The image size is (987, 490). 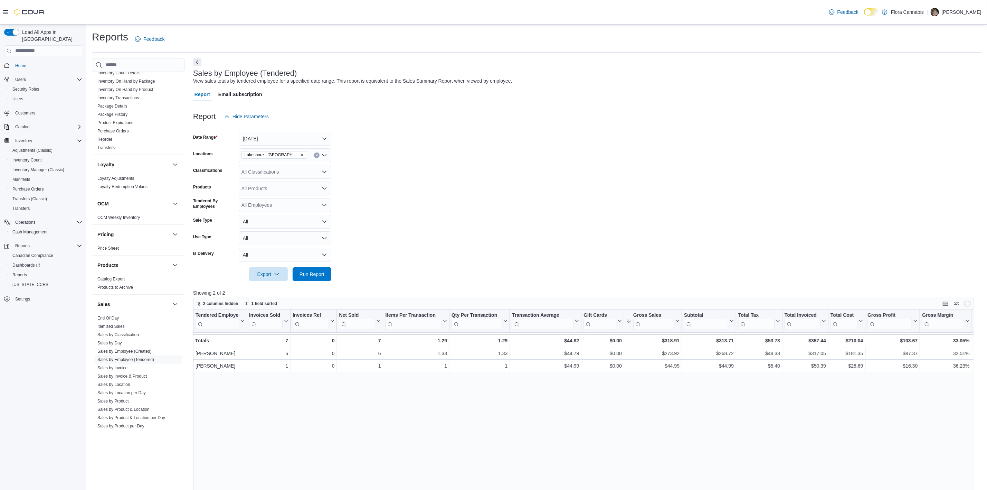 I want to click on a: Loyalty Redemption Values, so click(x=122, y=187).